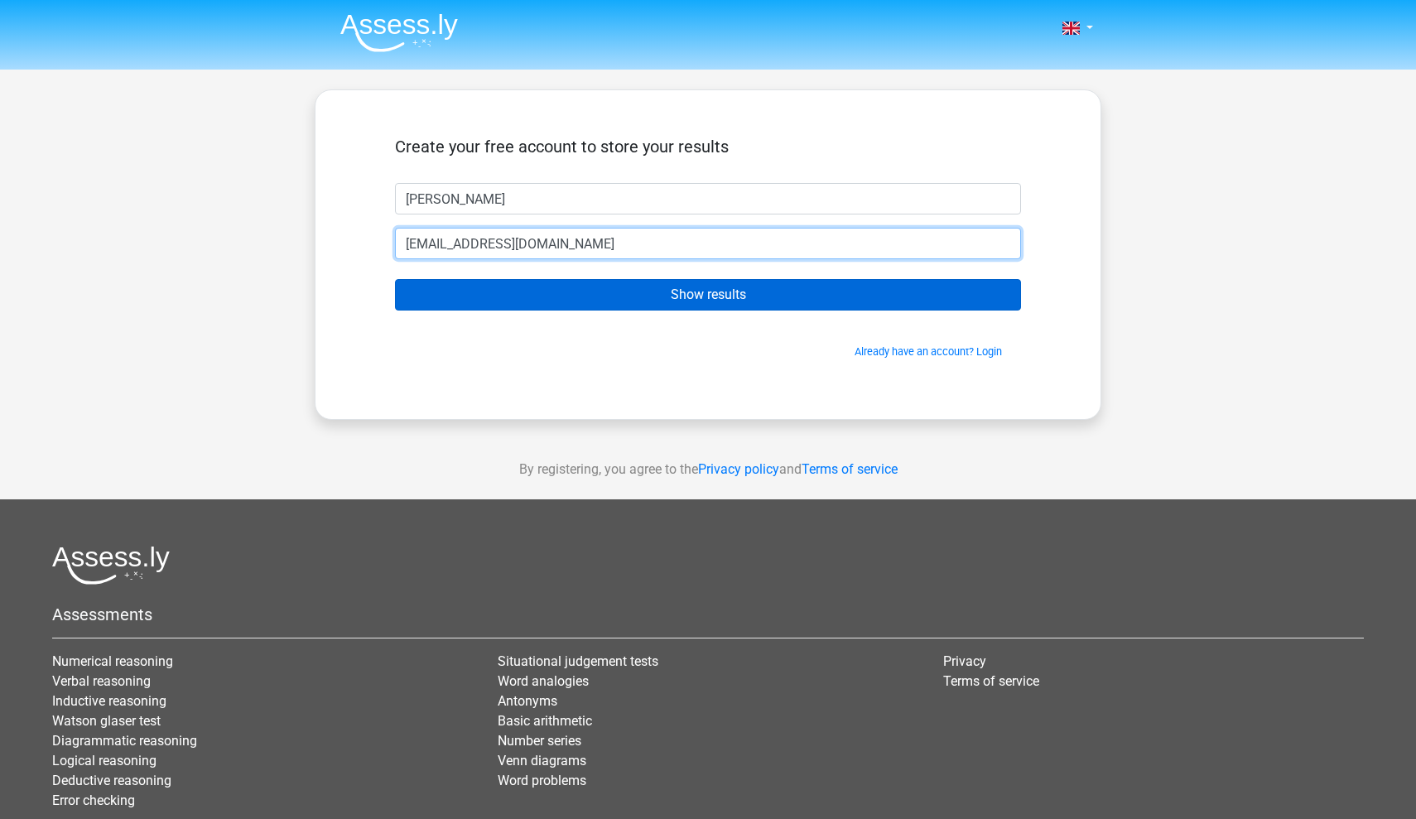 This screenshot has height=819, width=1416. Describe the element at coordinates (708, 199) in the screenshot. I see `input: First name` at that location.